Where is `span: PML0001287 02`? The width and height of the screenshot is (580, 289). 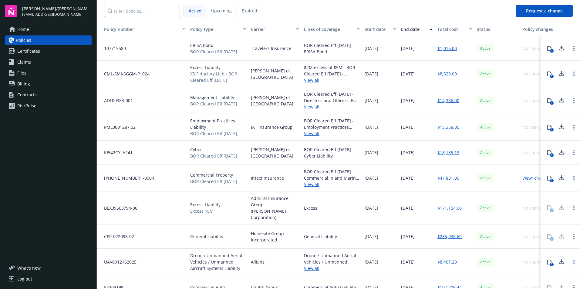 span: PML0001287 02 is located at coordinates (117, 127).